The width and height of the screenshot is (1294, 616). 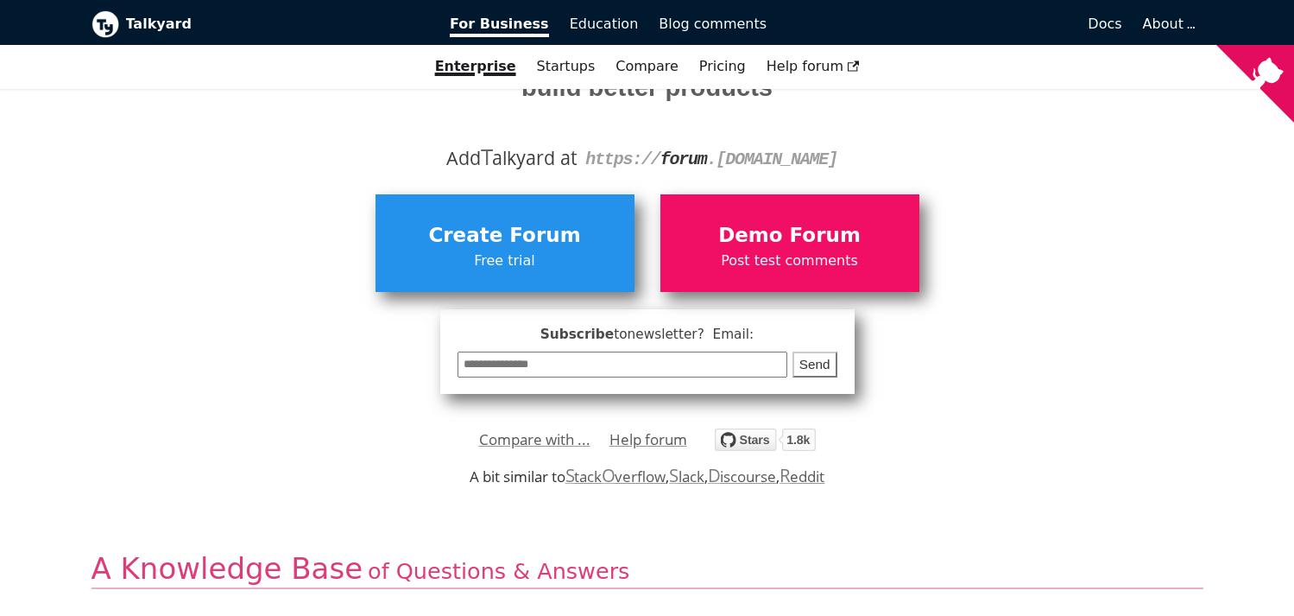 I want to click on a: Talkyard logoTalkyard, so click(x=259, y=24).